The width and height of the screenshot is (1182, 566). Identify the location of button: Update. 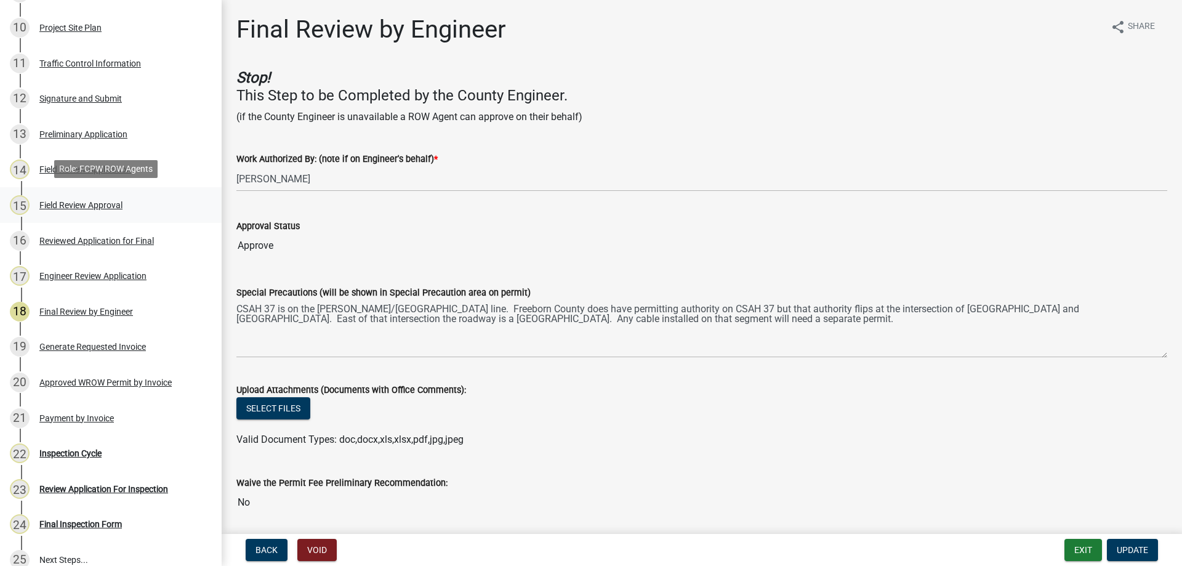
(1132, 550).